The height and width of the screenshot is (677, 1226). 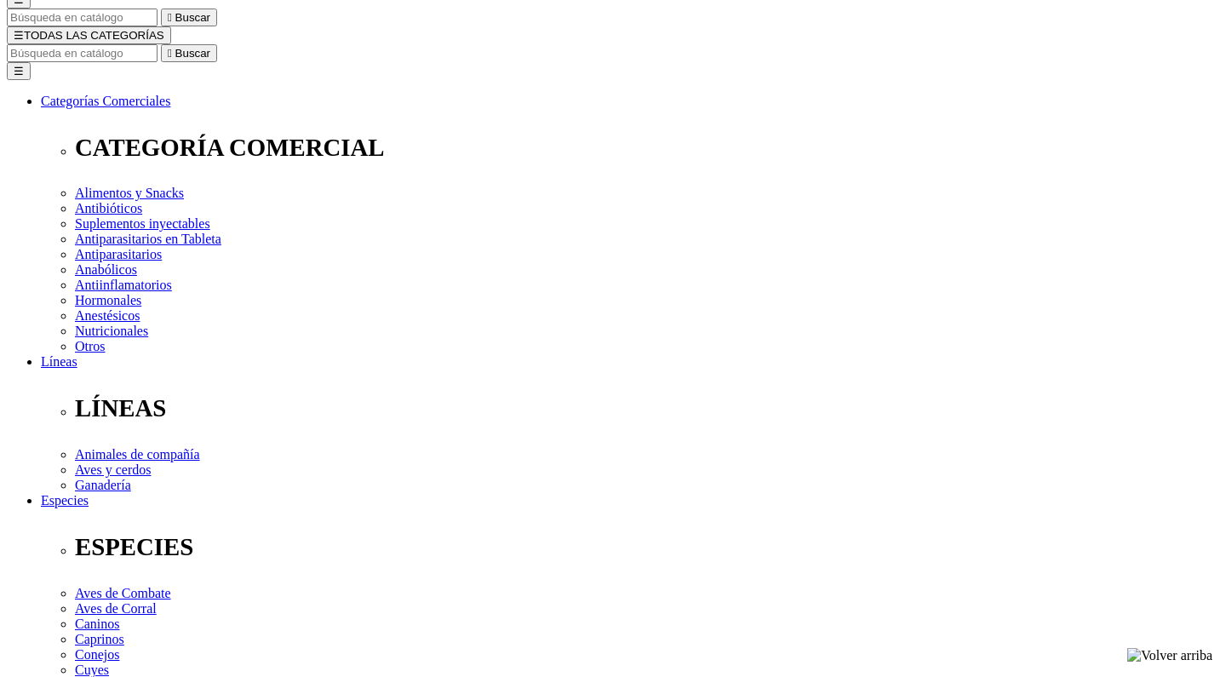 What do you see at coordinates (148, 238) in the screenshot?
I see `span: Antiparasitarios en Tableta` at bounding box center [148, 238].